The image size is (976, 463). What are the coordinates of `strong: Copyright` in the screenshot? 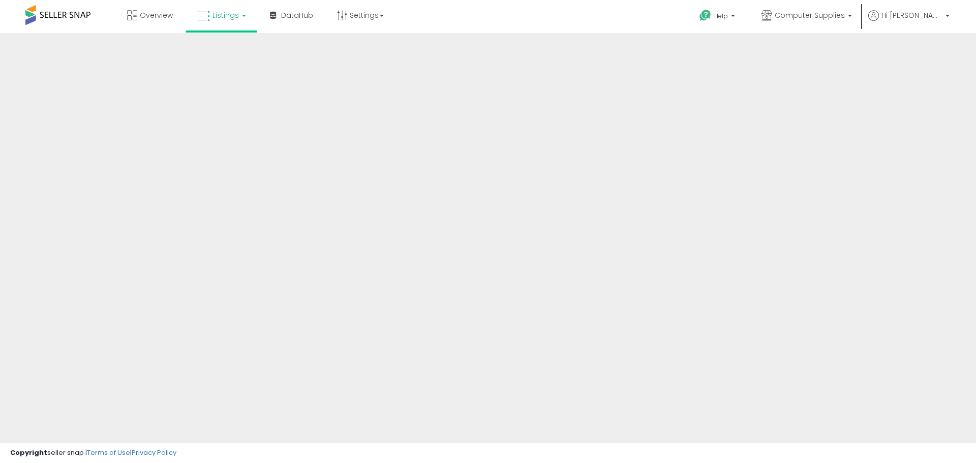 It's located at (28, 452).